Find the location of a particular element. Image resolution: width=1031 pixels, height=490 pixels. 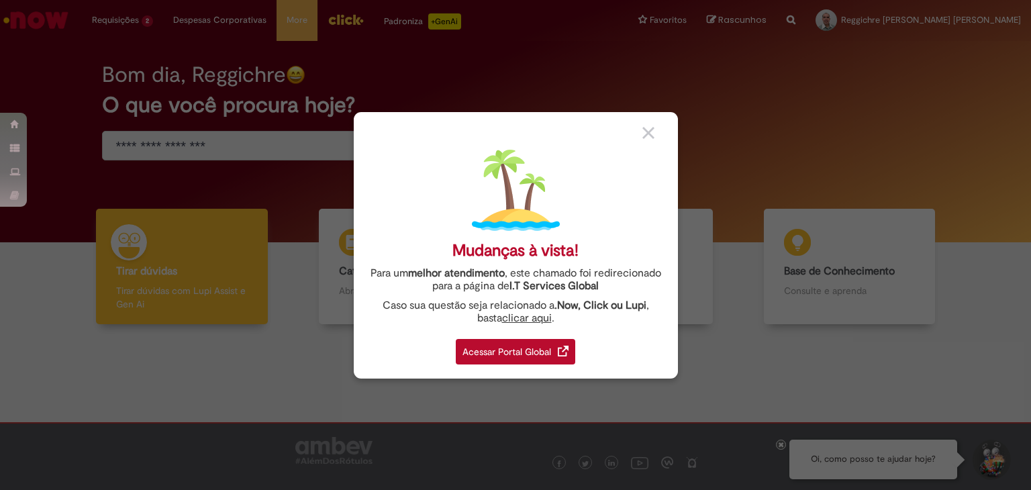

div: Acessar Portal Global is located at coordinates (516, 352).